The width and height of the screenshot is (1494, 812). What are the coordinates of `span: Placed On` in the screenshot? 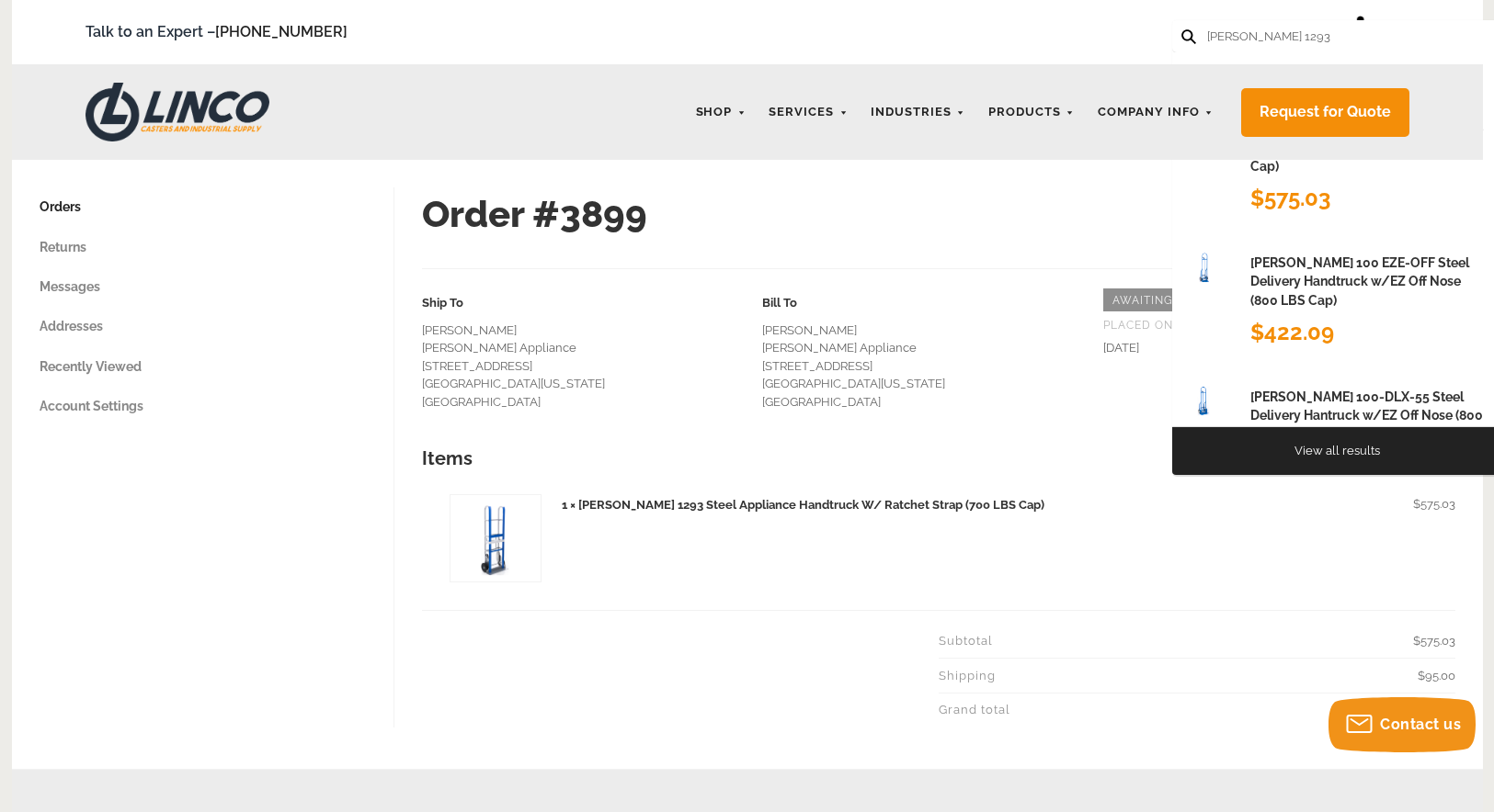 It's located at (1138, 326).